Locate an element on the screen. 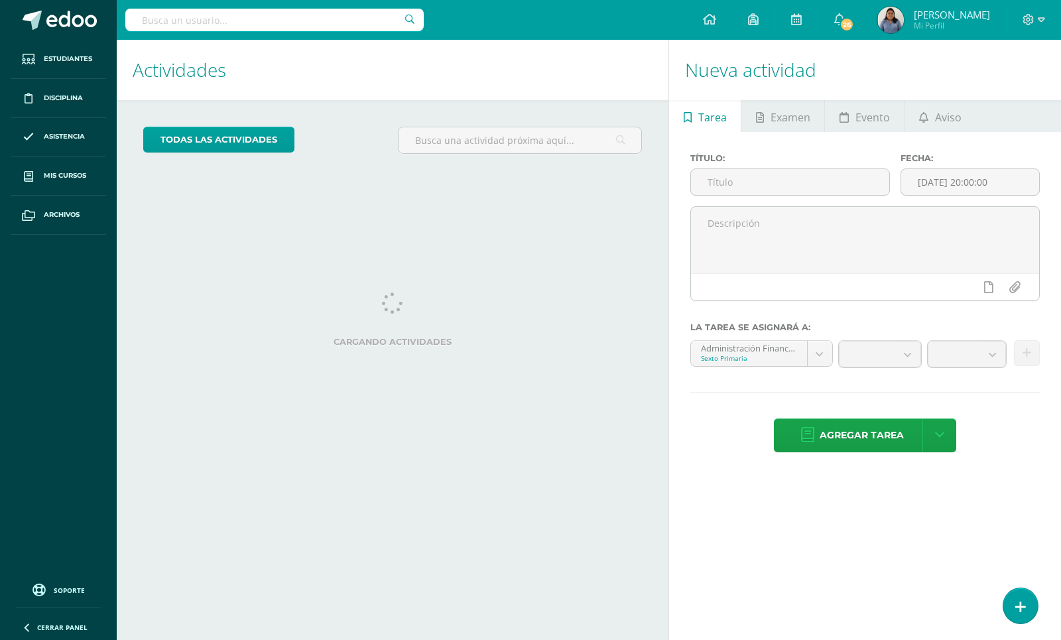  a: Tarea is located at coordinates (705, 116).